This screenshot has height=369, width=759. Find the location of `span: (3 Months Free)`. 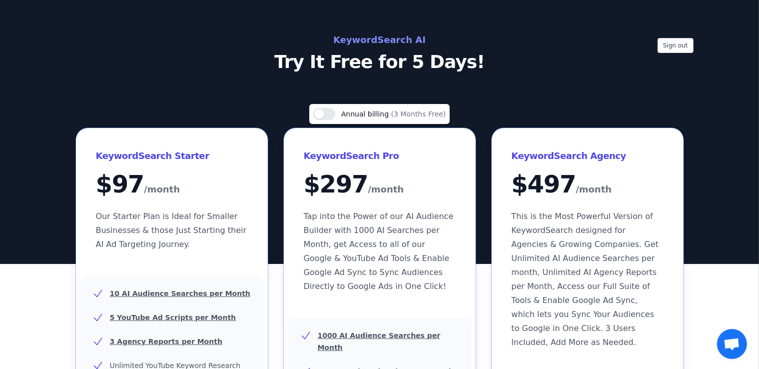

span: (3 Months Free) is located at coordinates (419, 114).